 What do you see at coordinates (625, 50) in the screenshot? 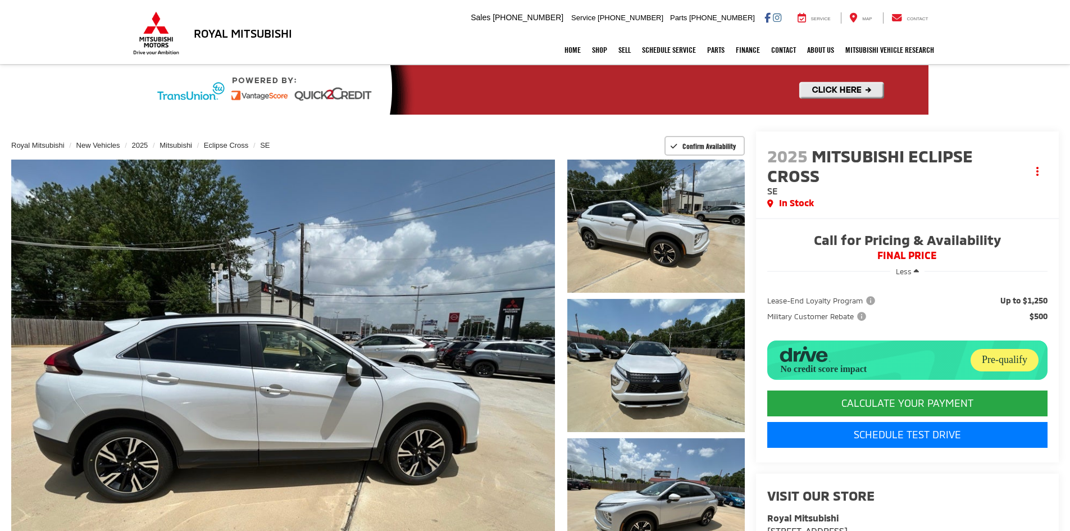
I see `a: Sell` at bounding box center [625, 50].